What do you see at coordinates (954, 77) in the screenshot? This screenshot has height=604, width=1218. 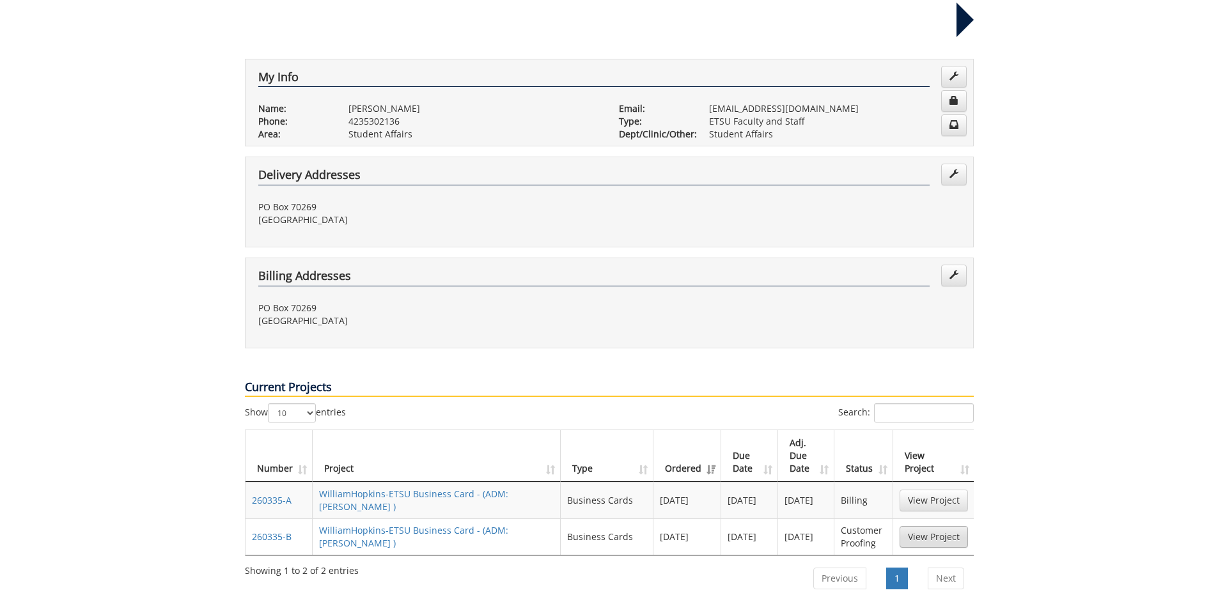 I see `a: Edit Info` at bounding box center [954, 77].